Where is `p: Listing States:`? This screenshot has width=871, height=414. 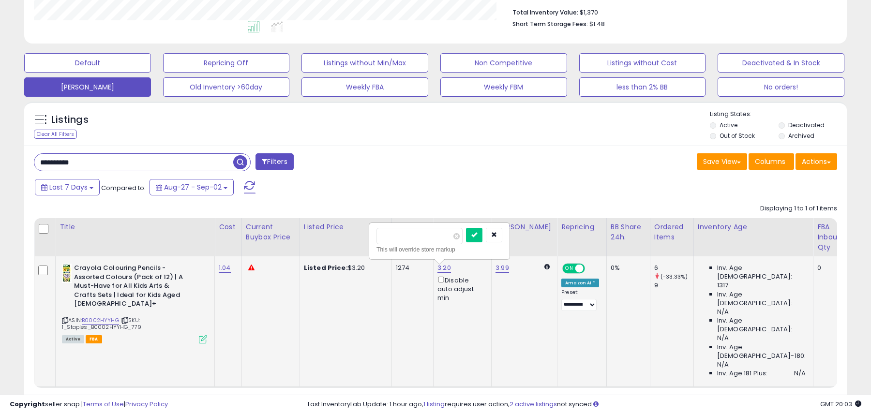 p: Listing States: is located at coordinates (778, 114).